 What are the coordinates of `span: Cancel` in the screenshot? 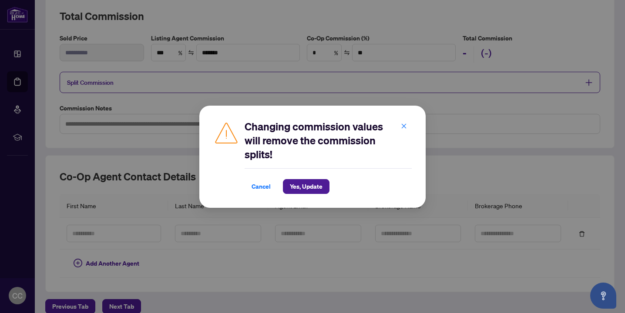 It's located at (261, 187).